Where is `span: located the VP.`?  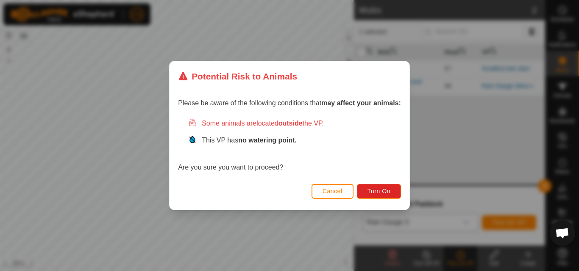 span: located the VP. is located at coordinates (290, 123).